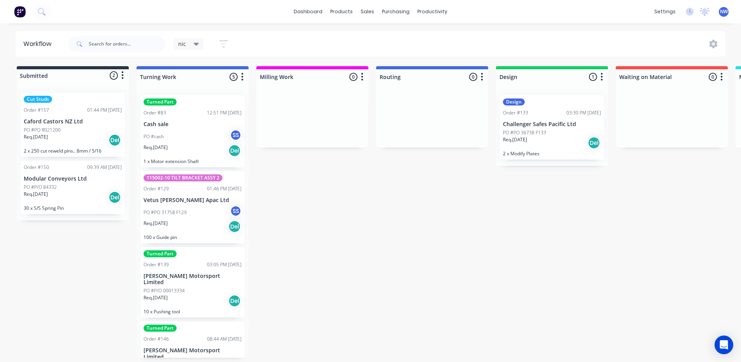  I want to click on p: 2 x 250 cut reweld pins.. 8mm / 5/16, so click(73, 151).